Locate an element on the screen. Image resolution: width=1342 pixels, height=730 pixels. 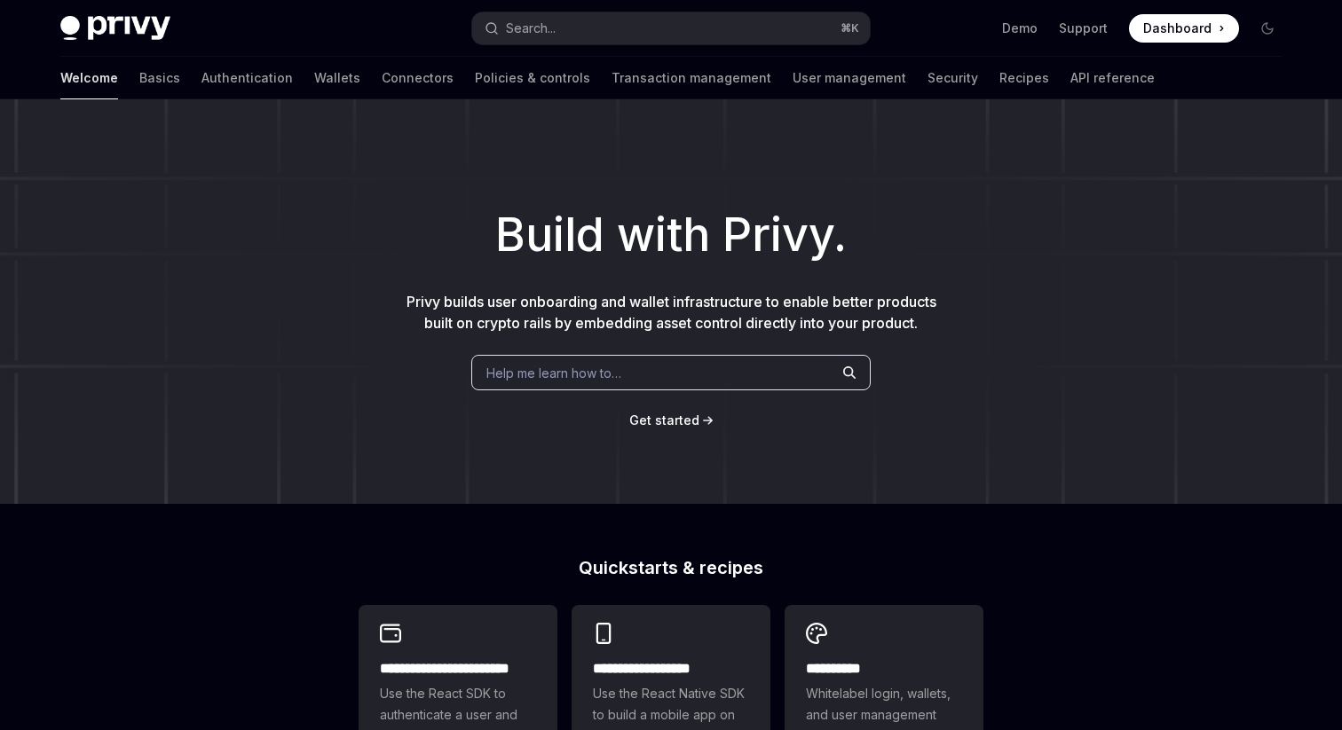
a: Get started is located at coordinates (664, 421).